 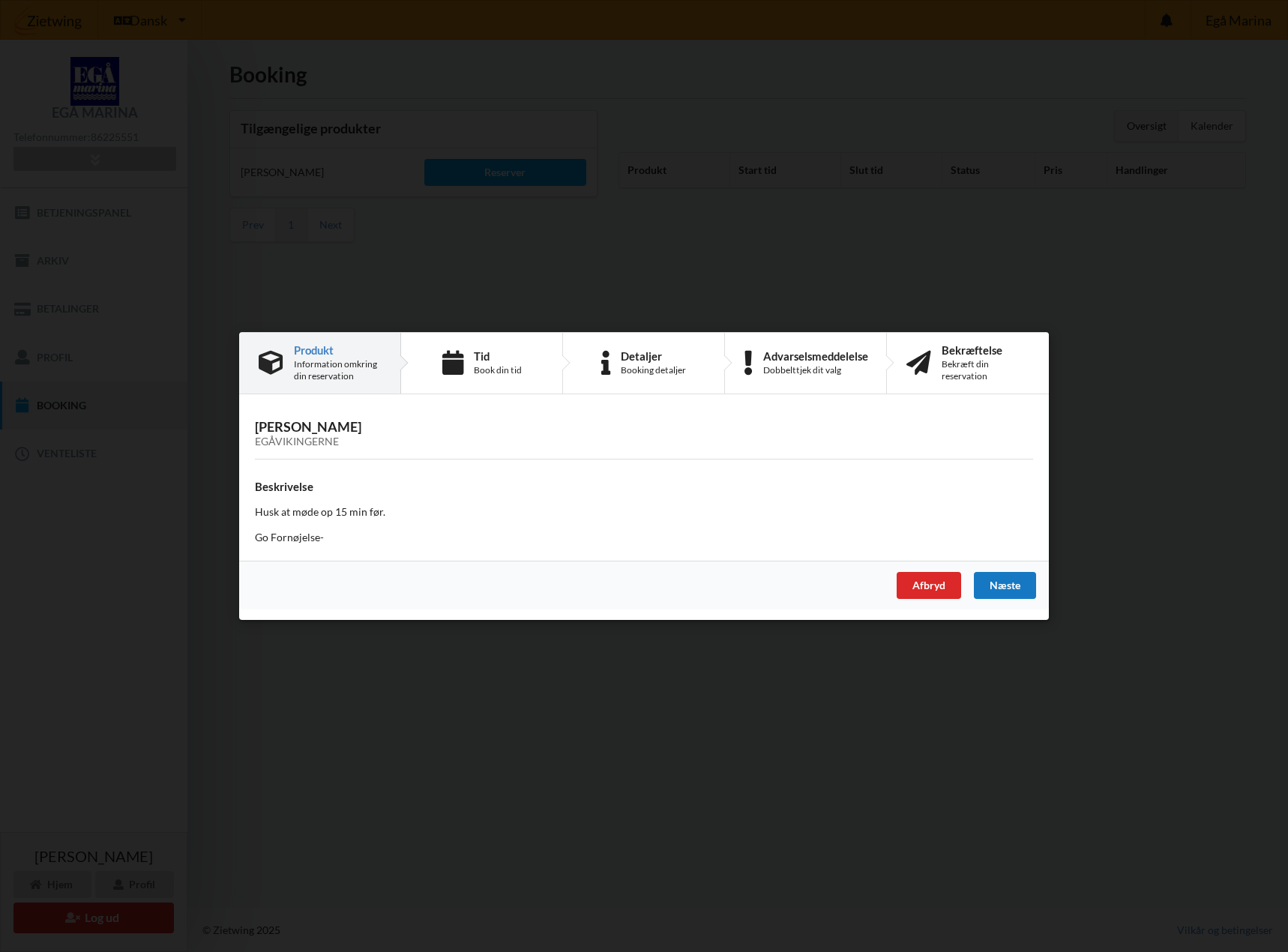 I want to click on div: Afbryd, so click(x=929, y=585).